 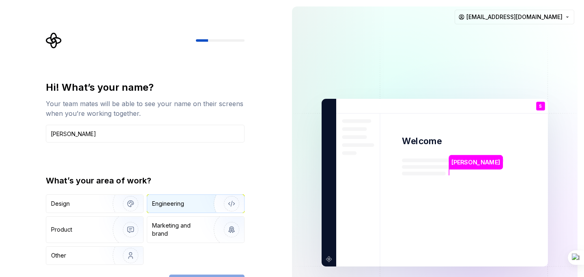 I want to click on p: S, so click(x=540, y=106).